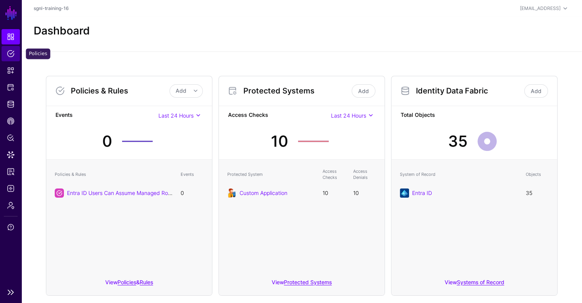 The height and width of the screenshot is (303, 582). I want to click on a: Admin, so click(11, 205).